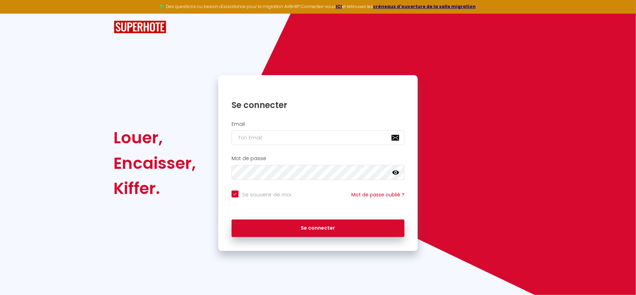 This screenshot has width=636, height=295. Describe the element at coordinates (339, 6) in the screenshot. I see `strong: ICI` at that location.